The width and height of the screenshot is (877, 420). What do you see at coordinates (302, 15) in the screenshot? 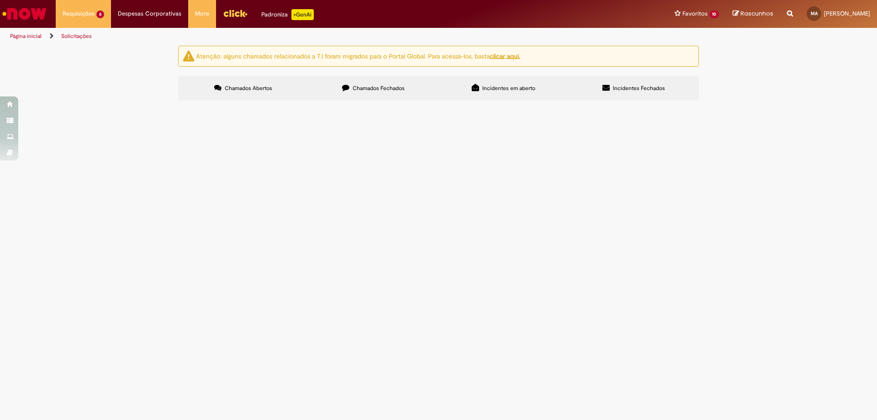
I see `p: +GenAi` at bounding box center [302, 15].